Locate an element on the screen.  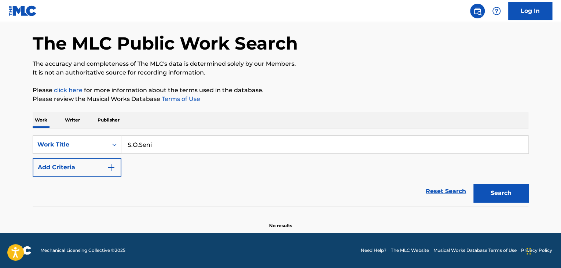
p: Work is located at coordinates (41, 120).